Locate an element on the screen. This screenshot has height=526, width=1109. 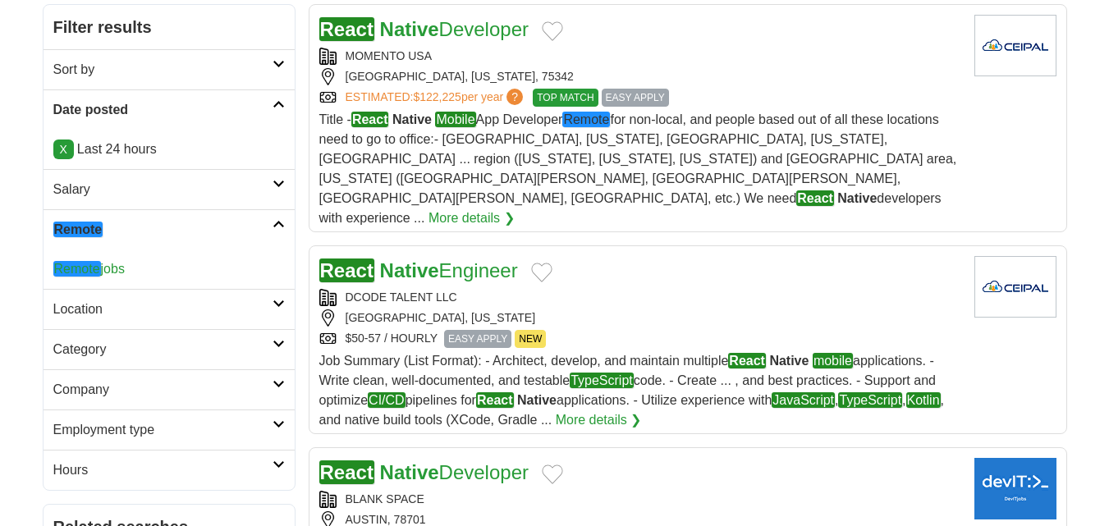
em: Mobile is located at coordinates (455, 119).